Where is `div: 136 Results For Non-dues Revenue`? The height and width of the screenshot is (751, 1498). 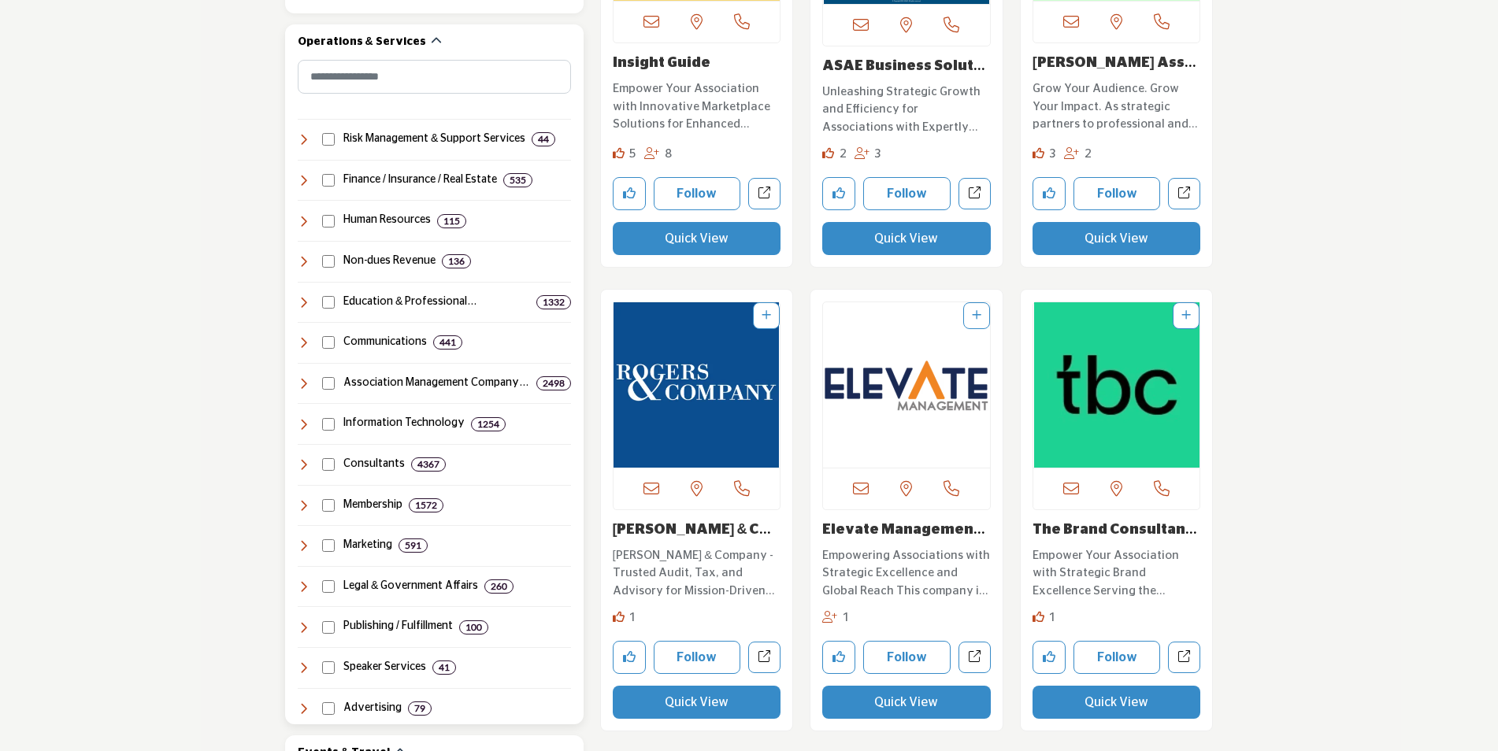
div: 136 Results For Non-dues Revenue is located at coordinates (456, 261).